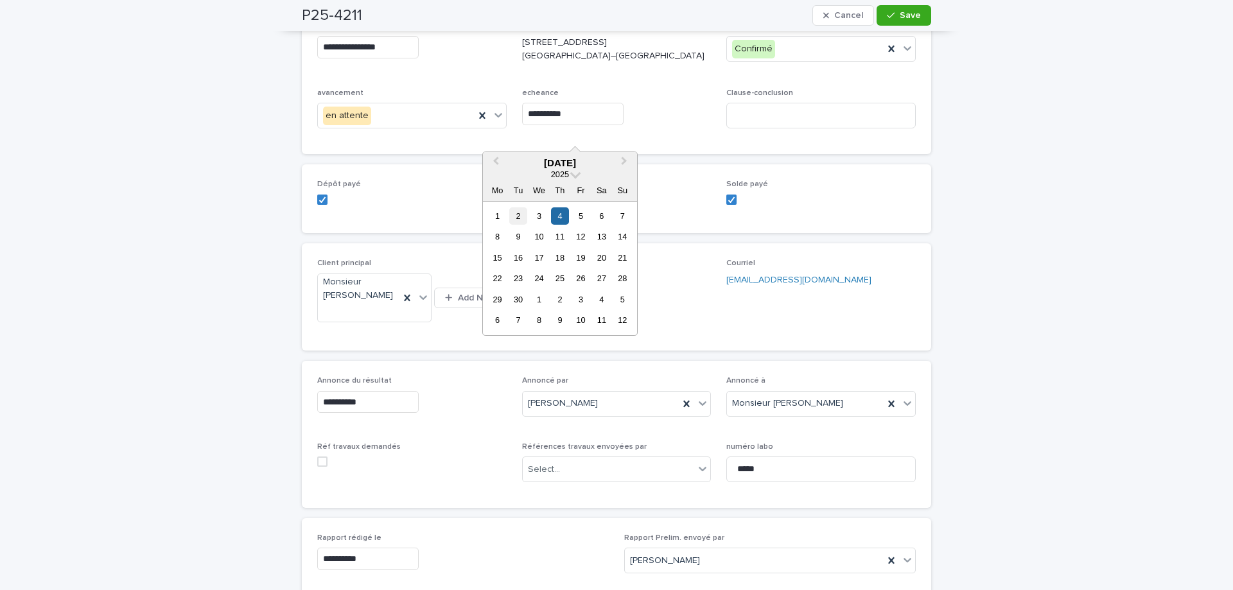 The width and height of the screenshot is (1233, 590). Describe the element at coordinates (476, 298) in the screenshot. I see `span: Add New` at that location.